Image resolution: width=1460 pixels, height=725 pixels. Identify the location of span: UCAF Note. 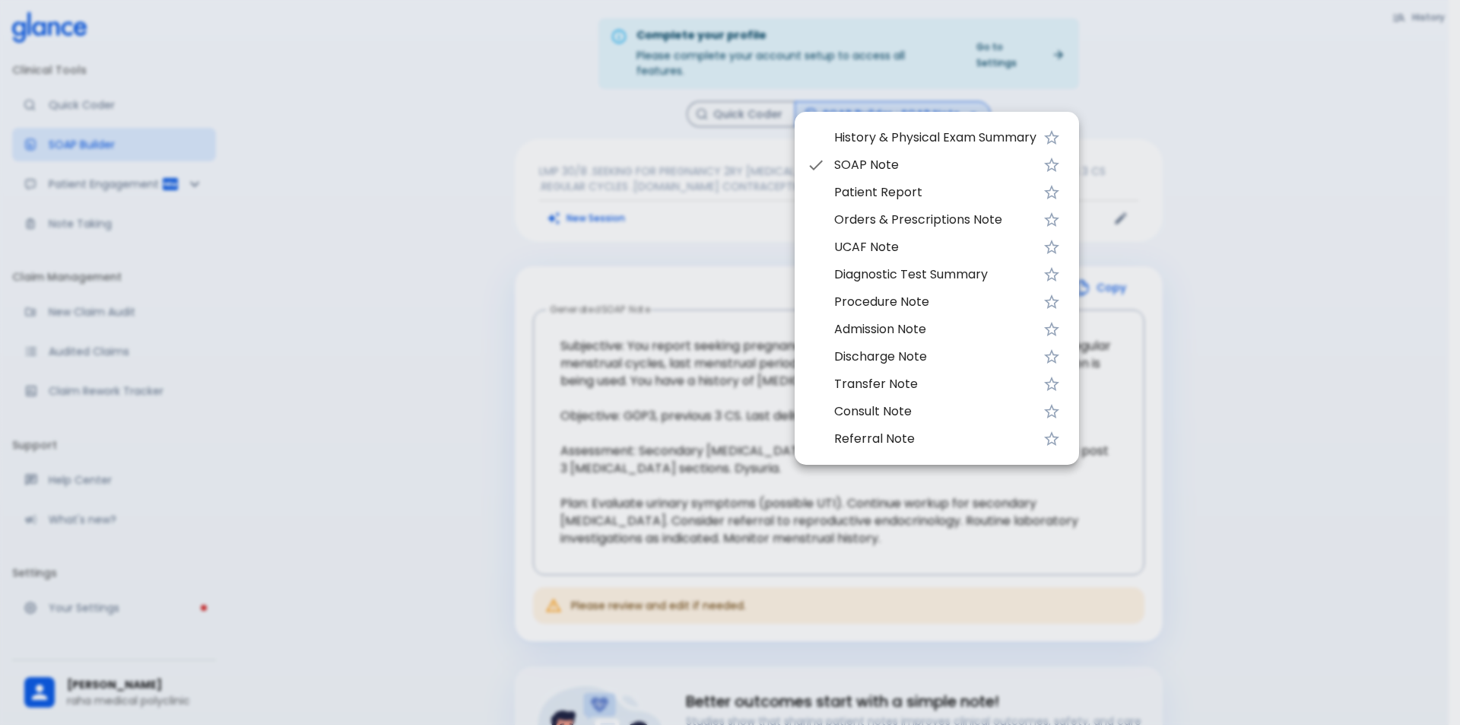
(935, 247).